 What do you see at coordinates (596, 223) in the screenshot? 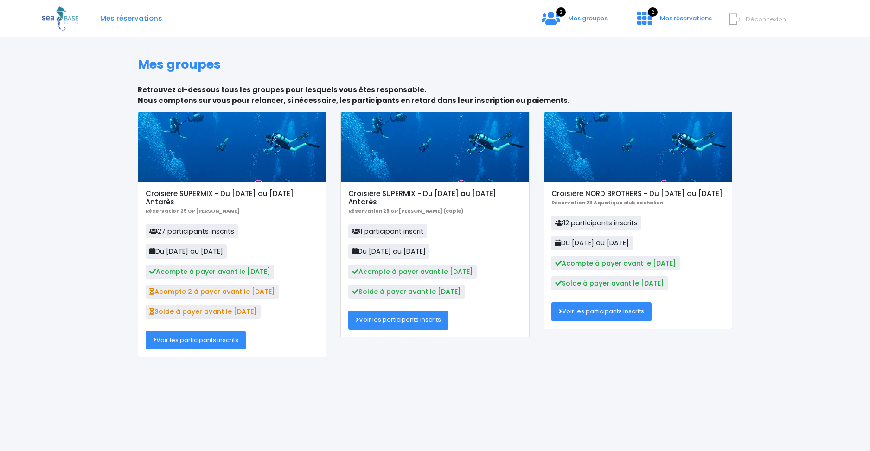
I see `span: 12 participants inscrits` at bounding box center [596, 223].